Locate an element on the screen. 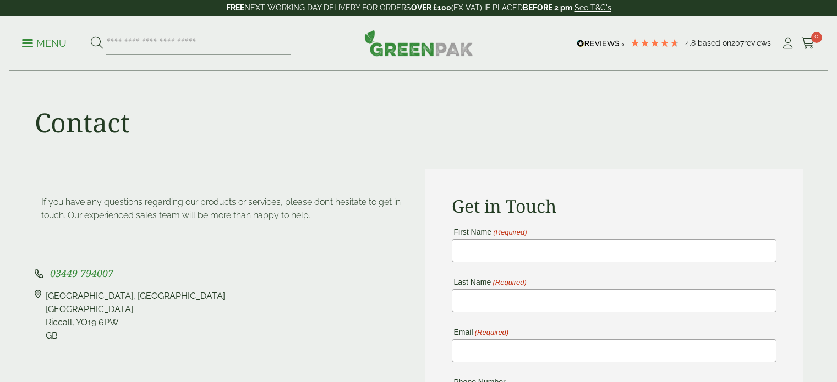 This screenshot has width=837, height=382. a: See T&C's is located at coordinates (592, 8).